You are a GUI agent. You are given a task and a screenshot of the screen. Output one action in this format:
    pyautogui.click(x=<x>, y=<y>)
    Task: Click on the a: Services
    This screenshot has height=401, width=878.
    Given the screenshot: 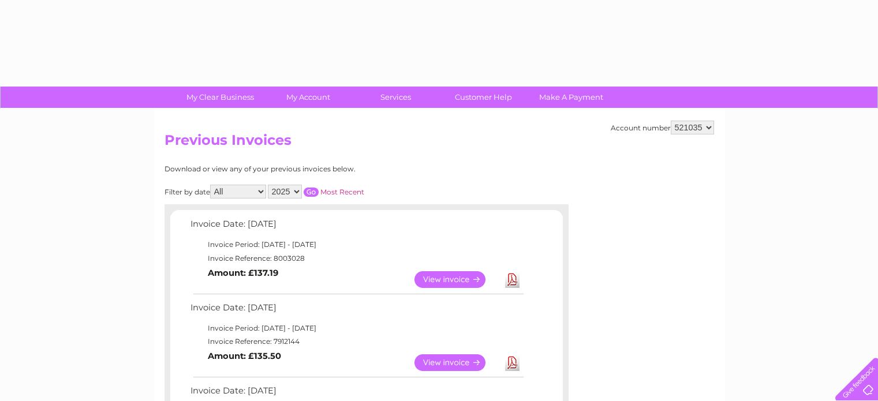 What is the action you would take?
    pyautogui.click(x=396, y=97)
    